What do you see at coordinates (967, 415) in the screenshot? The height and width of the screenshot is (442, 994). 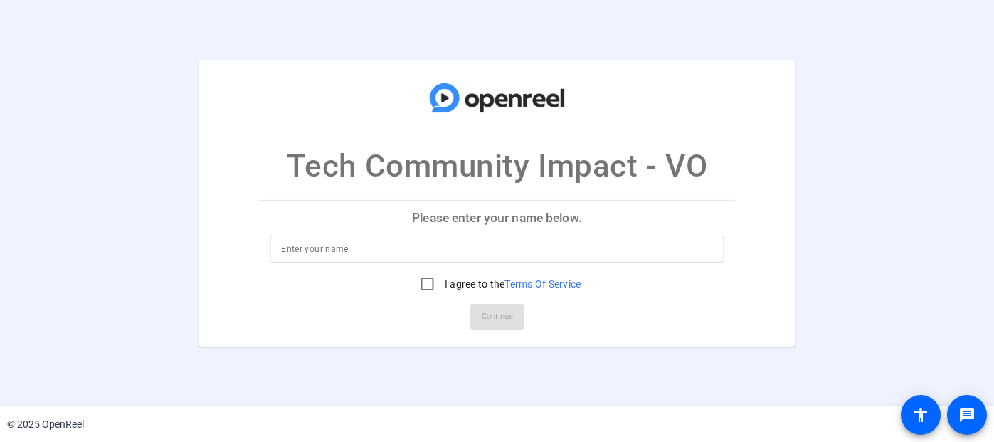 I see `mat-icon: message` at bounding box center [967, 415].